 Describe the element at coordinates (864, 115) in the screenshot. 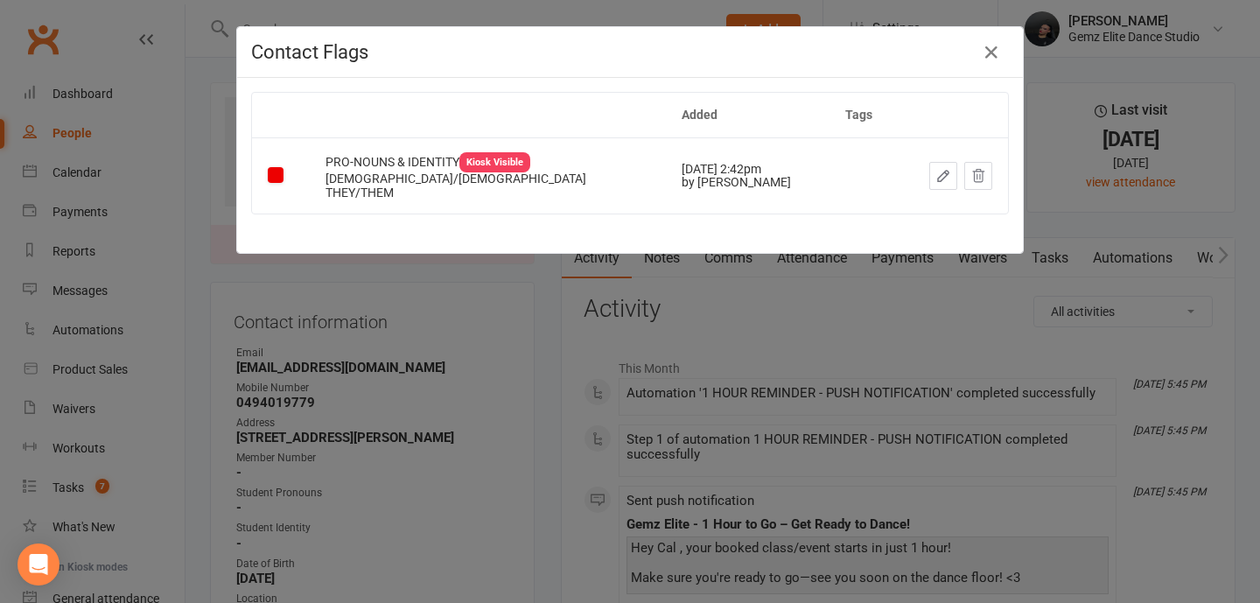

I see `th: Tags` at that location.